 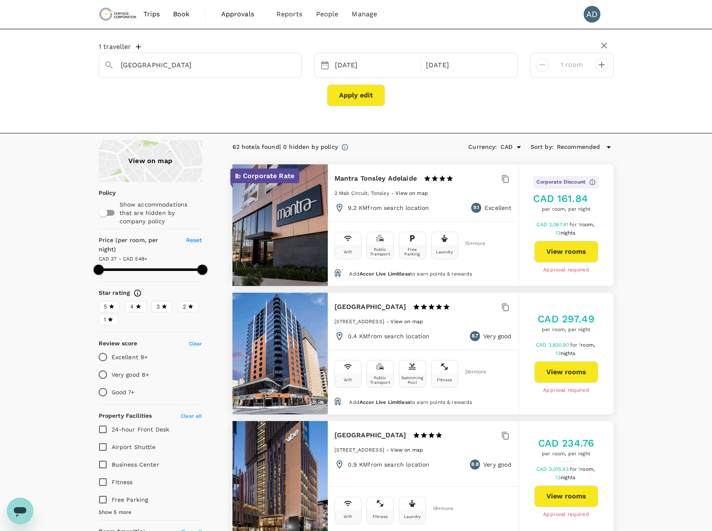 What do you see at coordinates (362, 193) in the screenshot?
I see `span: 2 Mab Circuit, Tonsley` at bounding box center [362, 193].